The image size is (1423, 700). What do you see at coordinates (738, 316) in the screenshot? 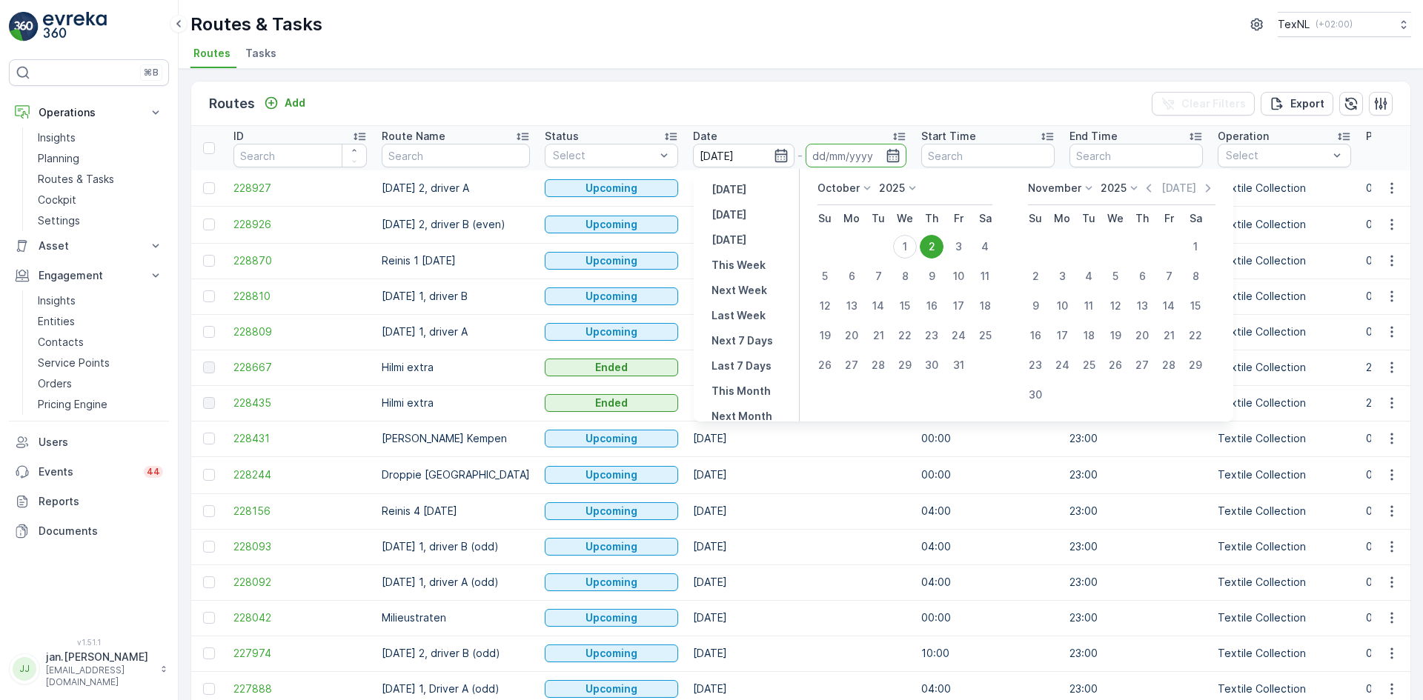
I see `p: Last Week` at bounding box center [738, 316].